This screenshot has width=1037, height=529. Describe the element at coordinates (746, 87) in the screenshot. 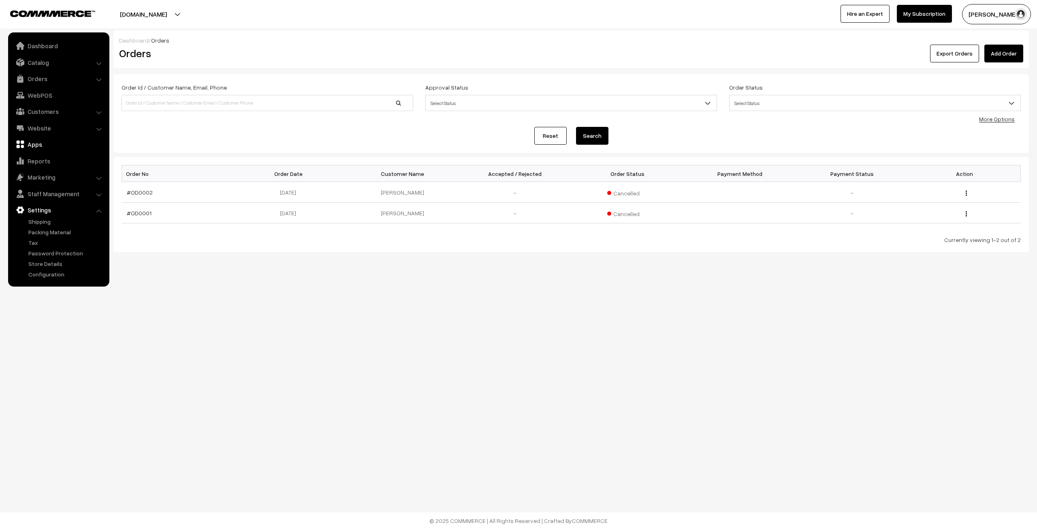

I see `label: Order Status` at that location.